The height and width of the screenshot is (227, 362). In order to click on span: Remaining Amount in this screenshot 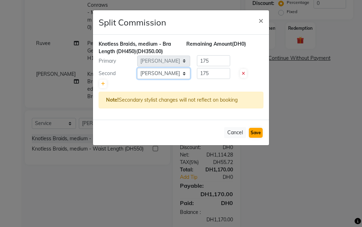, I will do `click(209, 44)`.